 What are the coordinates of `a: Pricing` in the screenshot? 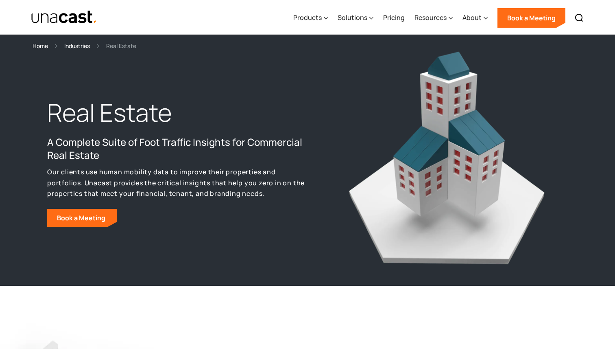 It's located at (394, 18).